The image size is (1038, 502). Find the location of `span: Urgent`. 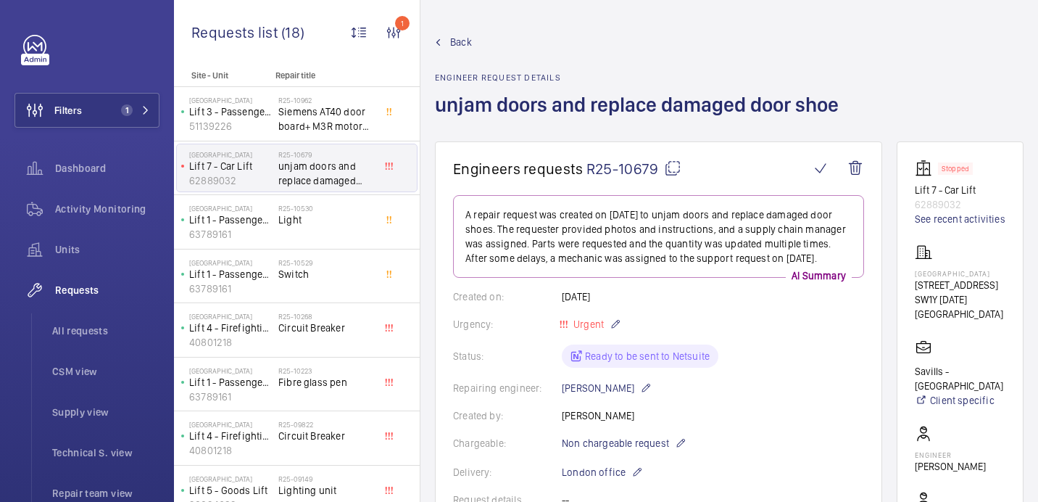

span: Urgent is located at coordinates (587, 324).